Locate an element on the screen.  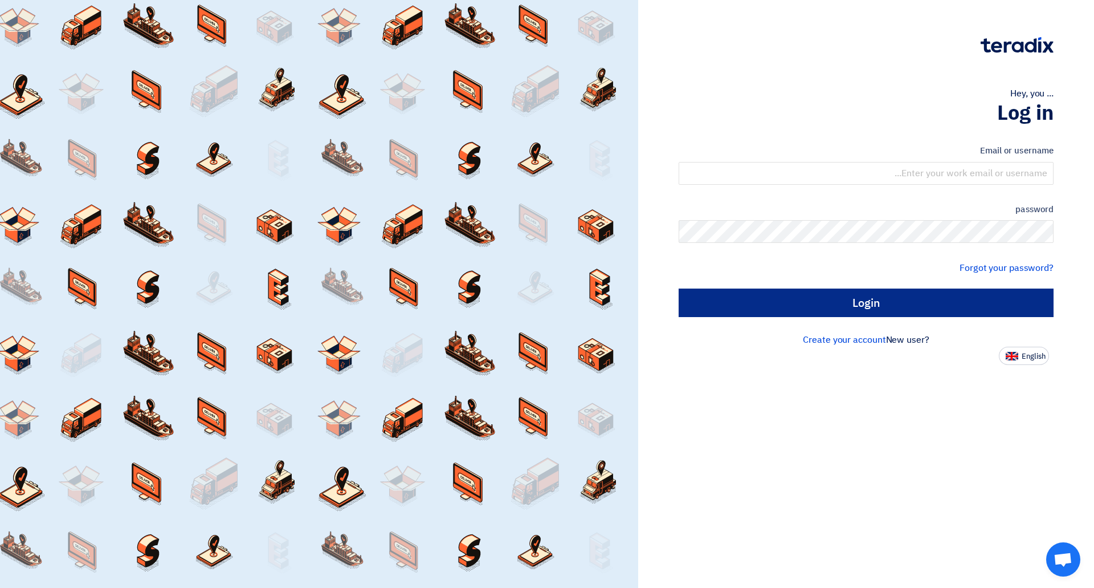
font: New user? is located at coordinates (908, 340).